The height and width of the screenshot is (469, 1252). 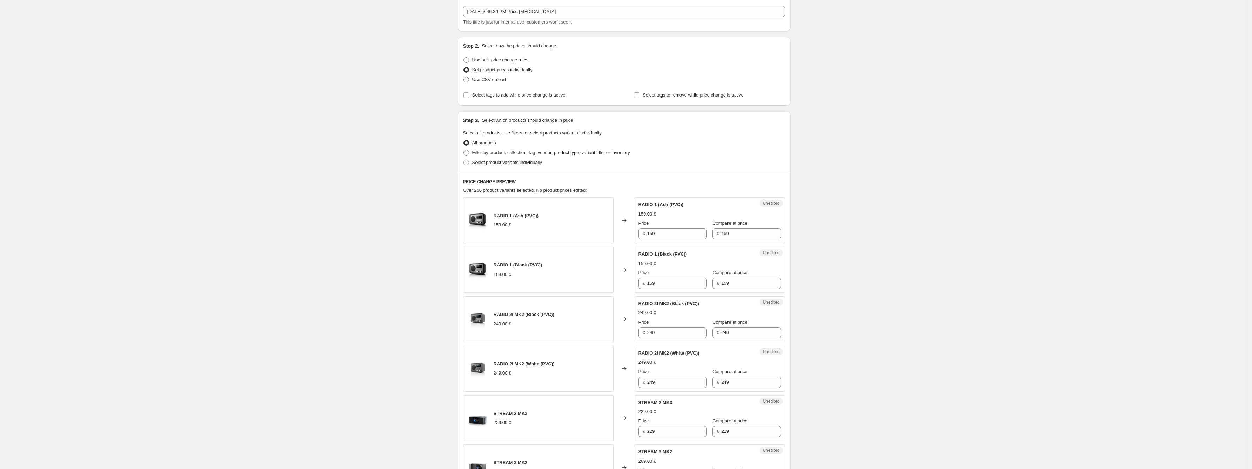 What do you see at coordinates (525, 190) in the screenshot?
I see `span: Over 250 product variants selected. No product prices edited:` at bounding box center [525, 190].